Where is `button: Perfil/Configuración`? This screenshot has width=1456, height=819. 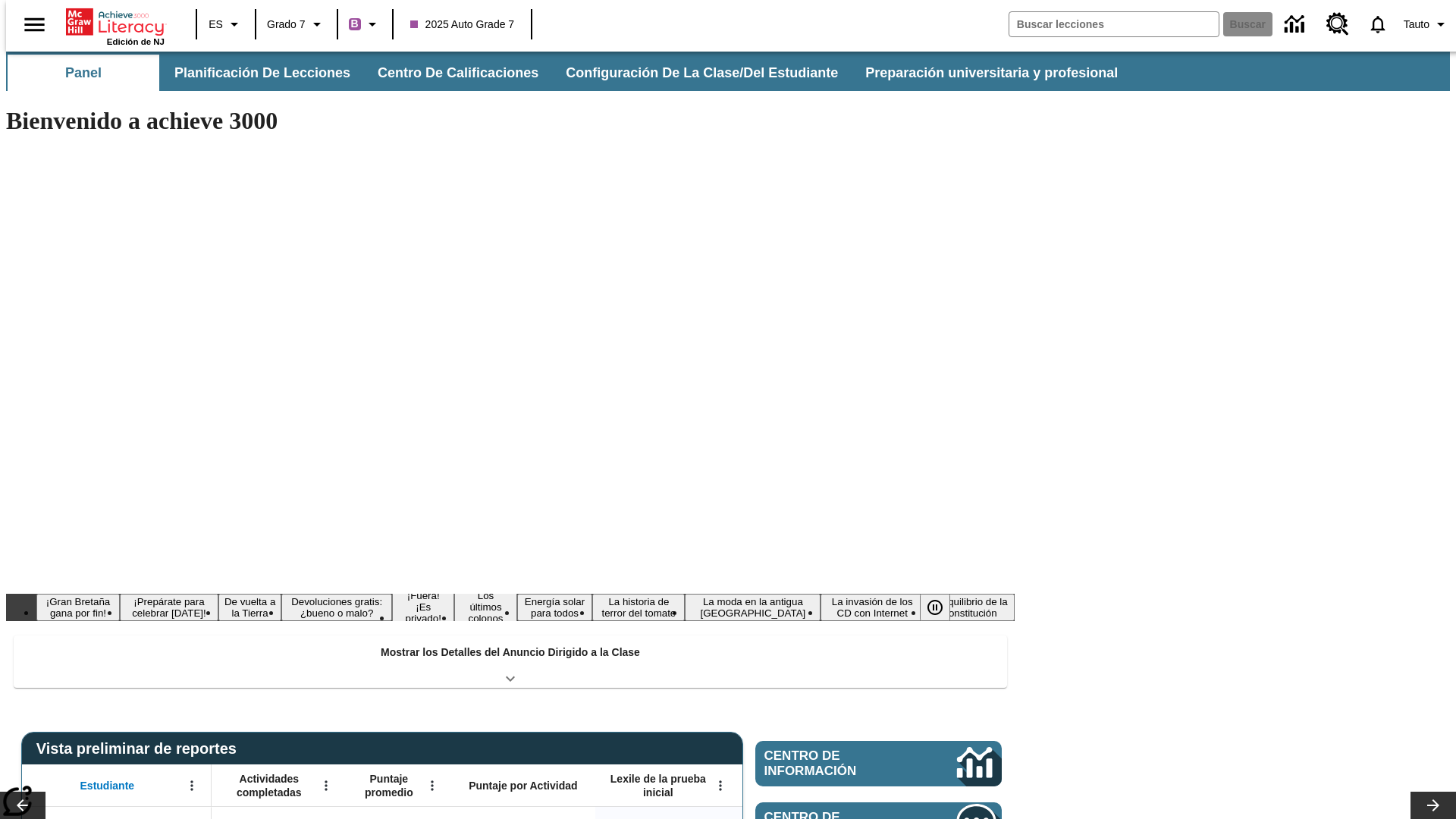 button: Perfil/Configuración is located at coordinates (1426, 25).